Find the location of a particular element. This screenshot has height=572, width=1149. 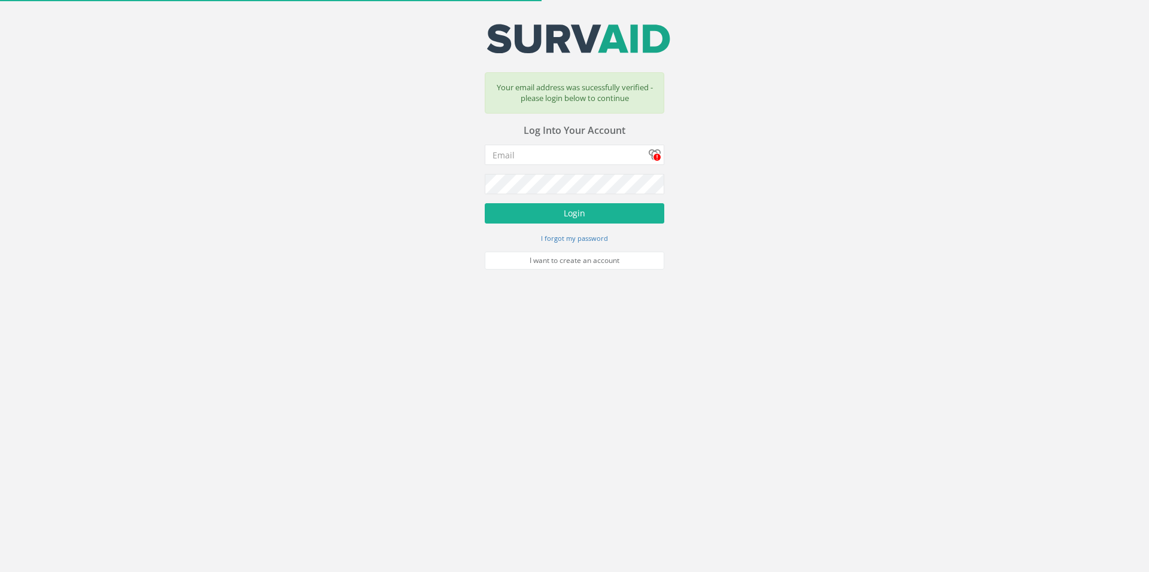

a: I want to create an account is located at coordinates (574, 261).